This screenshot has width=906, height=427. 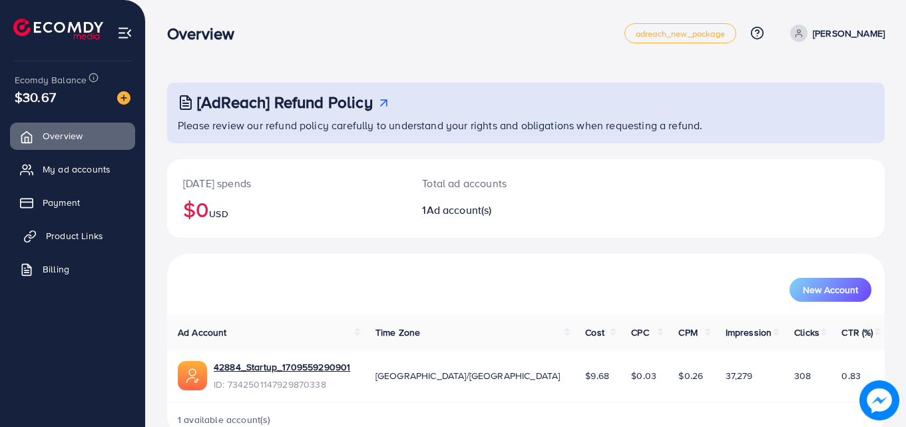 What do you see at coordinates (58, 29) in the screenshot?
I see `a: logo` at bounding box center [58, 29].